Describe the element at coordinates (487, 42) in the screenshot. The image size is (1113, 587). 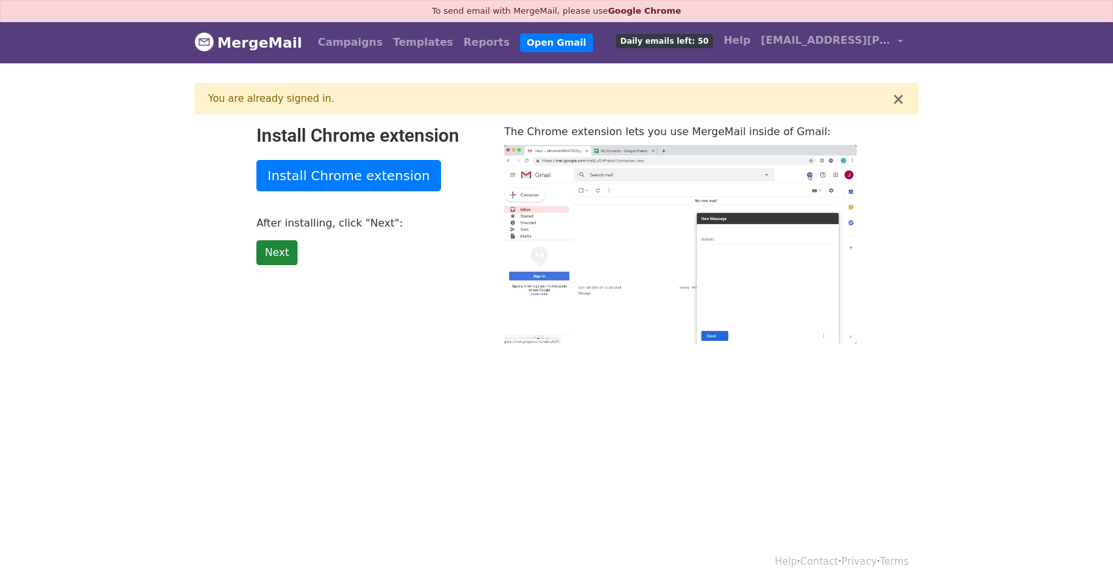
I see `a: Reports` at that location.